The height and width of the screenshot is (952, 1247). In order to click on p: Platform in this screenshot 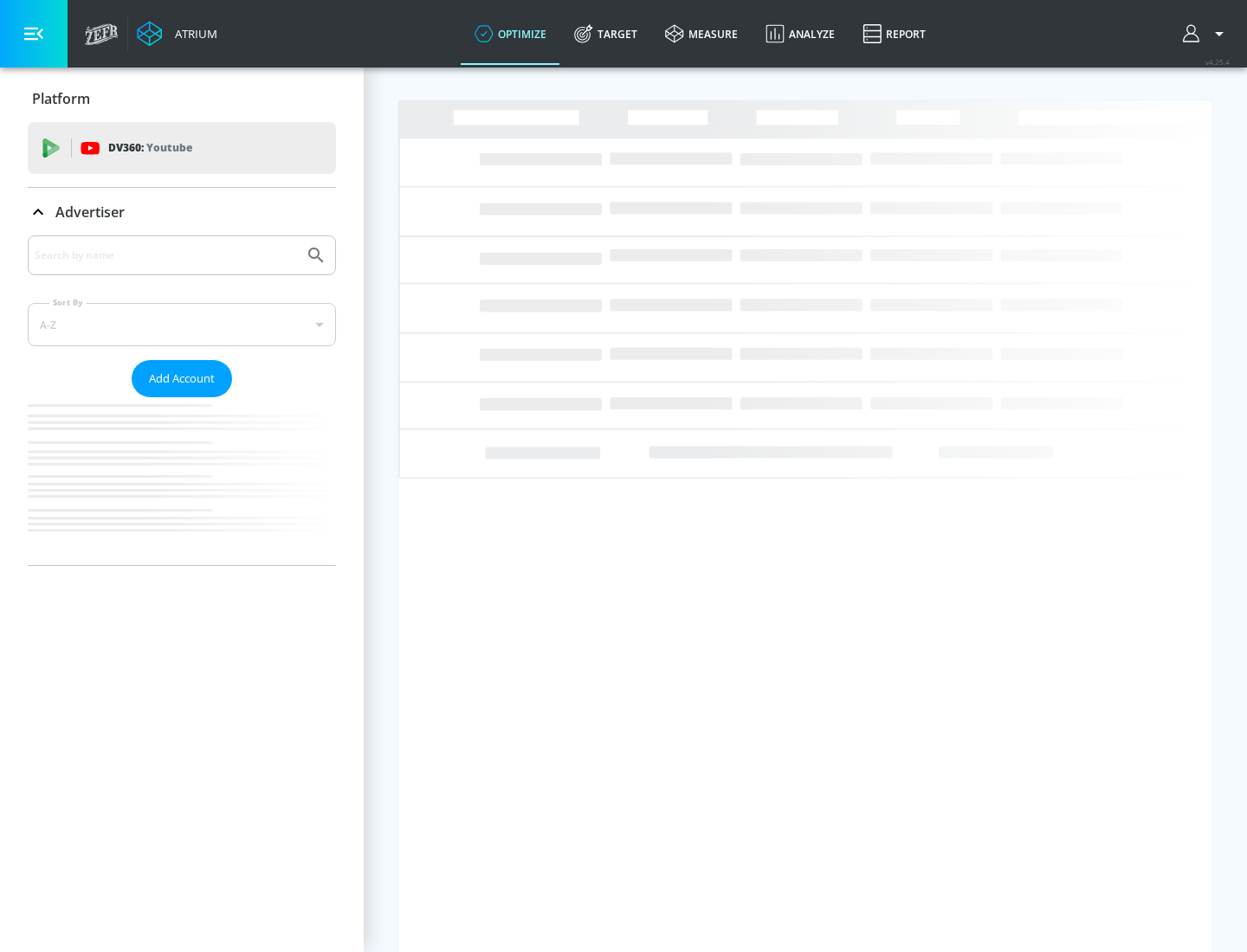, I will do `click(61, 99)`.